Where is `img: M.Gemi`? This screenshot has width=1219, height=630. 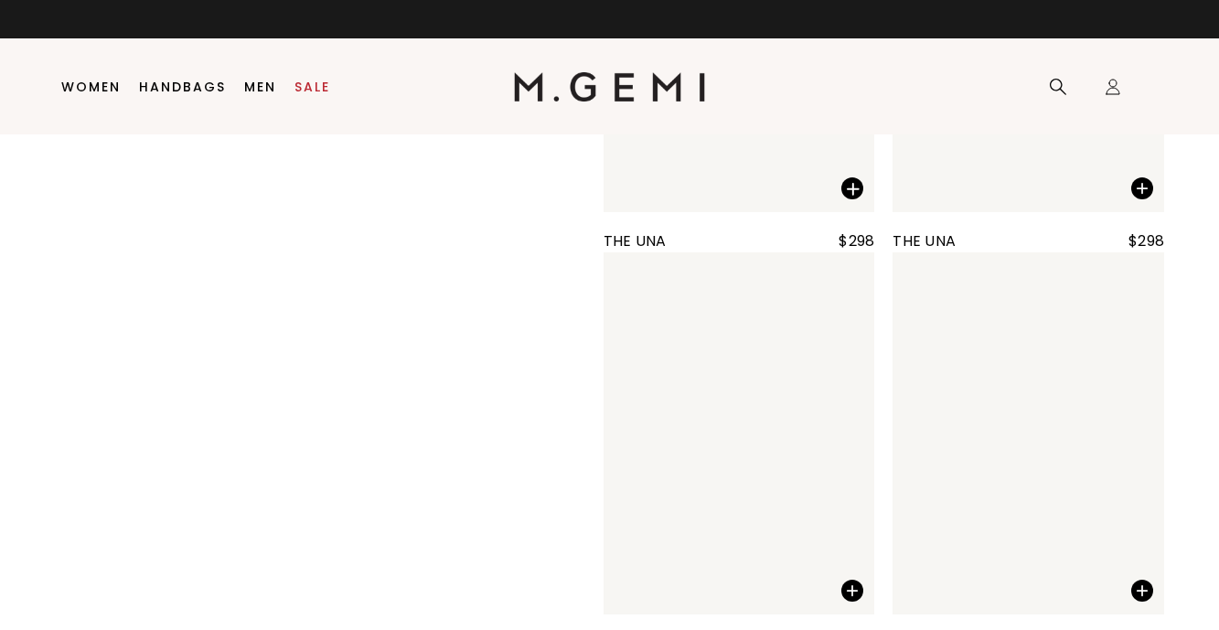
img: M.Gemi is located at coordinates (609, 87).